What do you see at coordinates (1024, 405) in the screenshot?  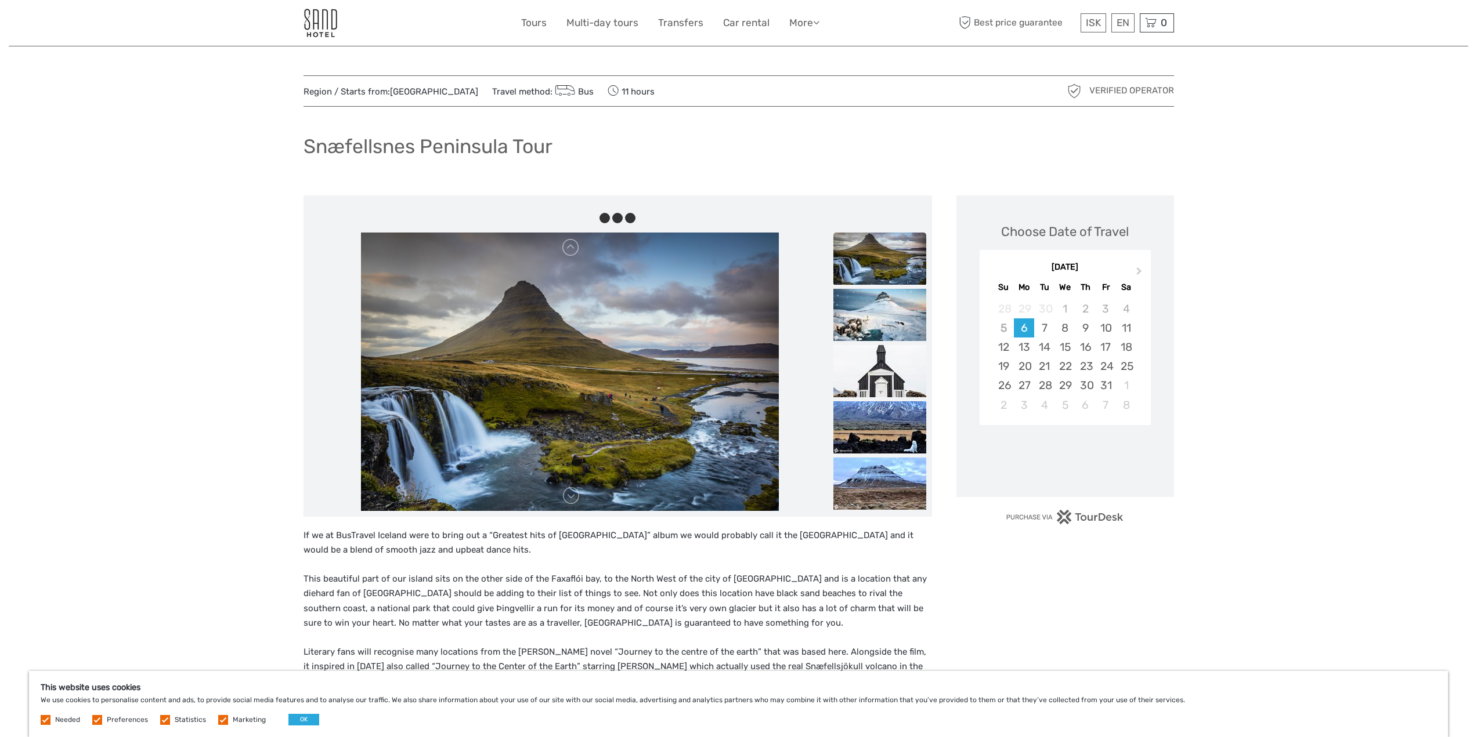 I see `div: Choose Monday, November 3rd, 2025` at bounding box center [1024, 405].